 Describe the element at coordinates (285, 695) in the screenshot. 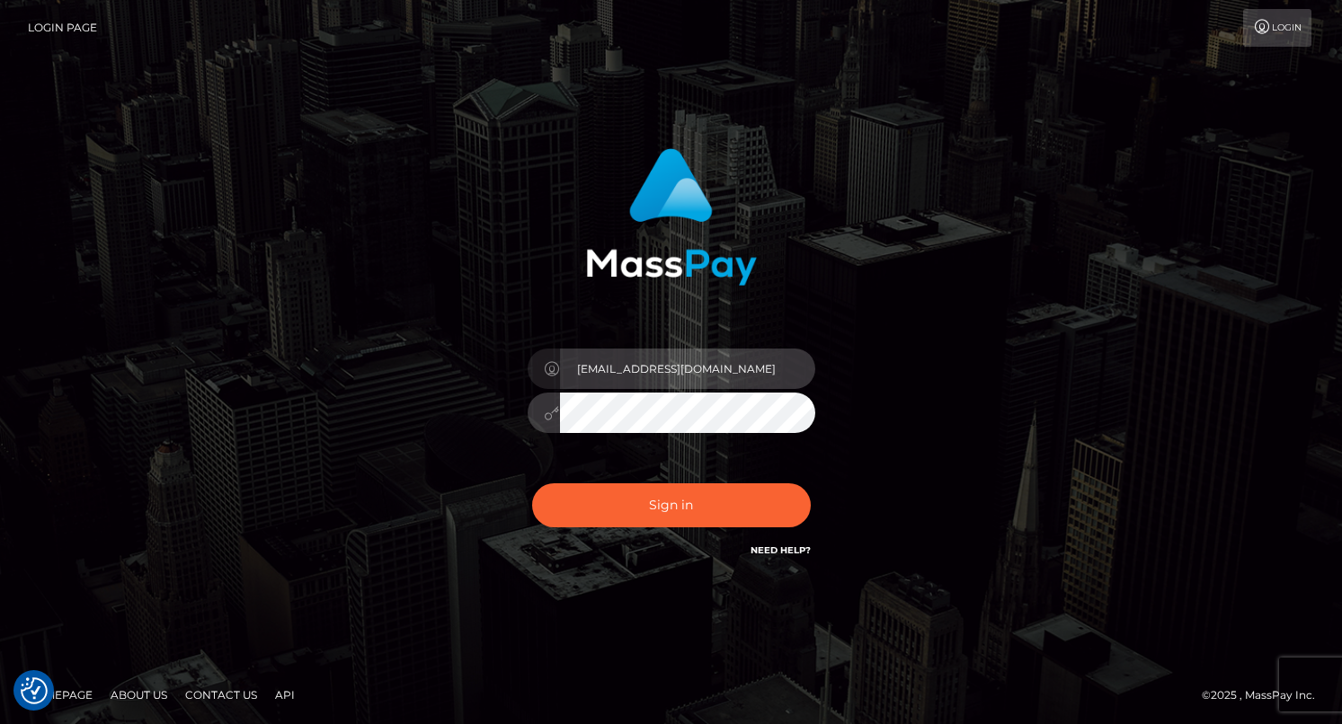

I see `a: API` at that location.